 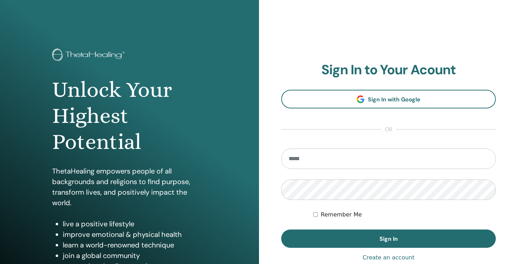 I want to click on span: Sign In with Google, so click(x=394, y=99).